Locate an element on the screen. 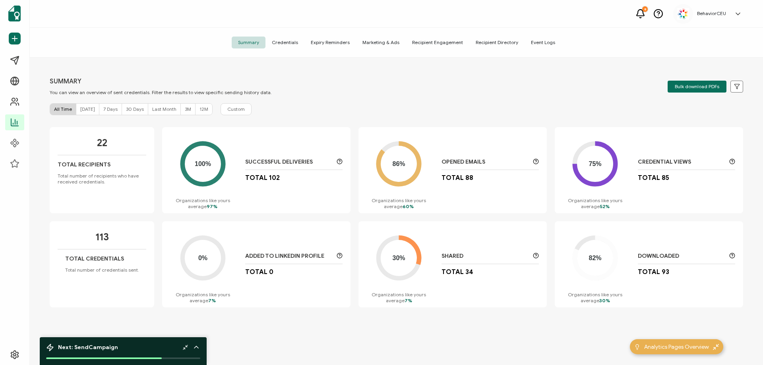 This screenshot has height=365, width=763. span: Recipient Engagement is located at coordinates (437, 42).